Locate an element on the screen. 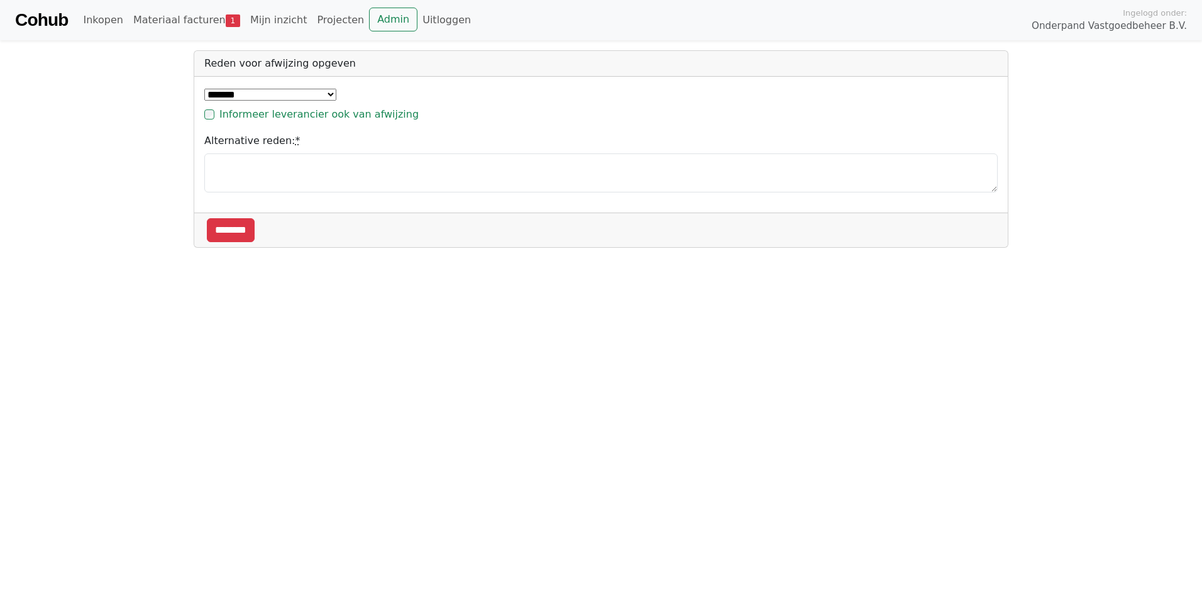 This screenshot has width=1202, height=600. div: Reden voor afwijzing opgeven is located at coordinates (601, 63).